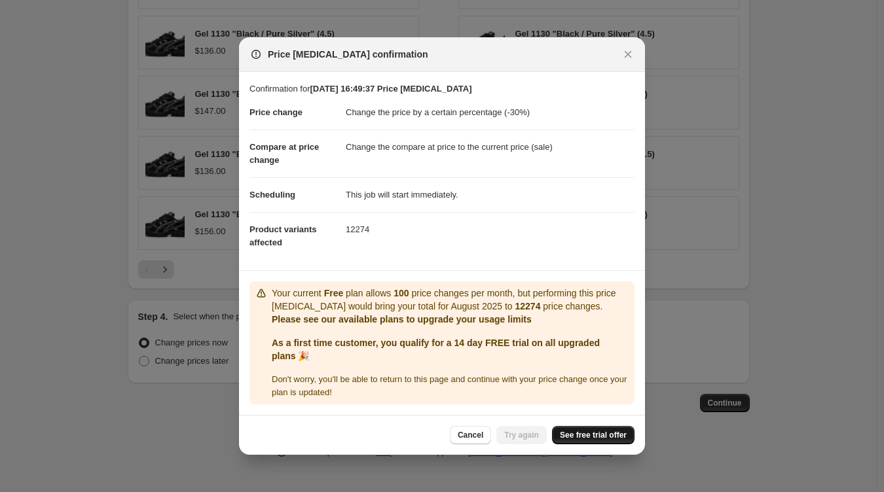 The width and height of the screenshot is (884, 492). Describe the element at coordinates (276, 112) in the screenshot. I see `span: Price change` at that location.